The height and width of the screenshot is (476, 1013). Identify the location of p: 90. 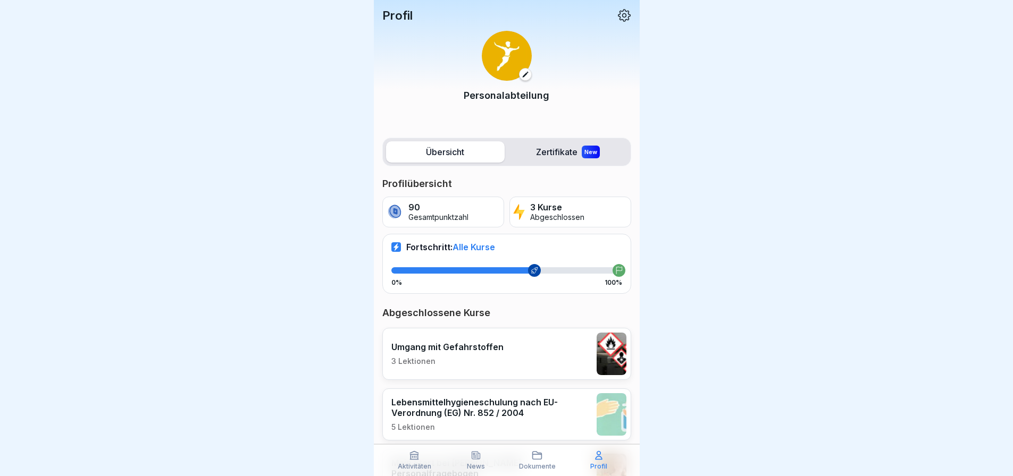
(438, 207).